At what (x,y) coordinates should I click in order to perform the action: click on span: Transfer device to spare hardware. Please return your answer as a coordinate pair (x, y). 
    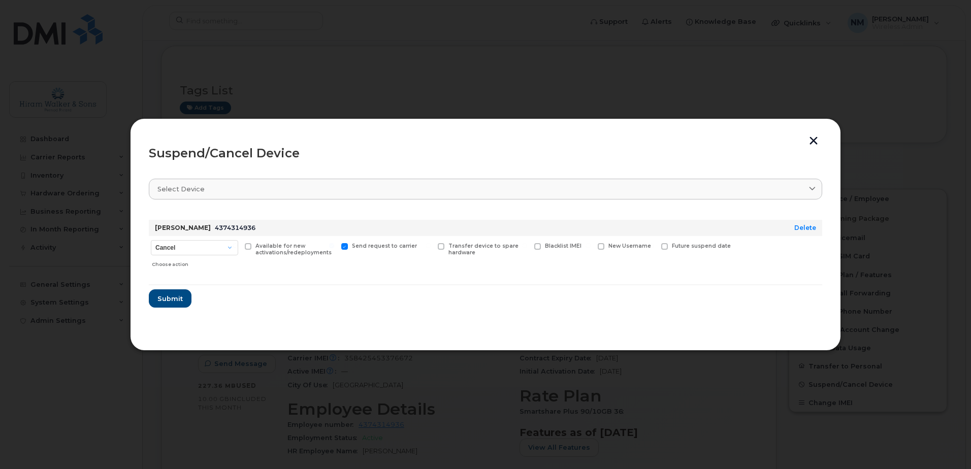
    Looking at the image, I should click on (483, 249).